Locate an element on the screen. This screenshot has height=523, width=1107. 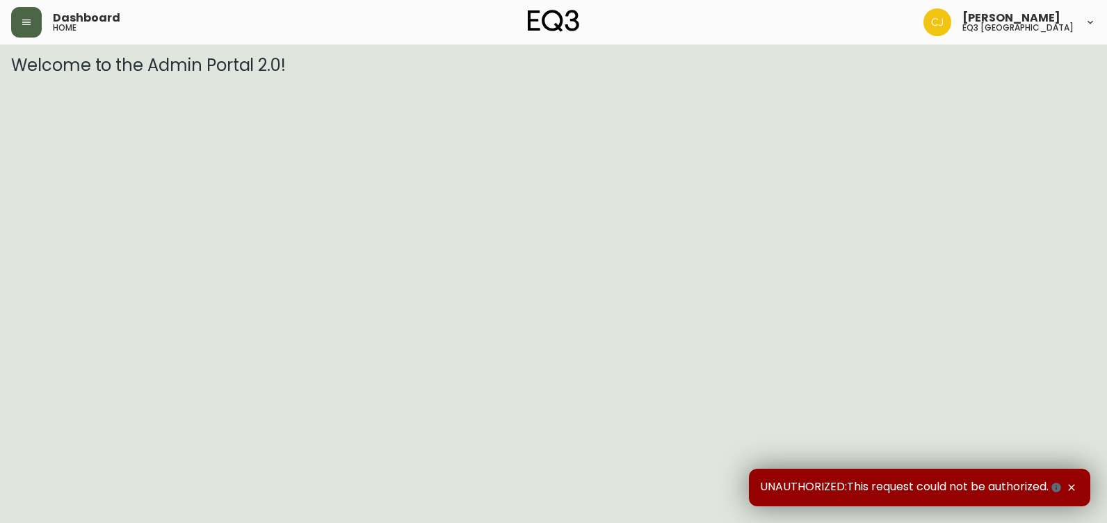
img: 7836c8950ad67d536e8437018b5c2533 is located at coordinates (937, 22).